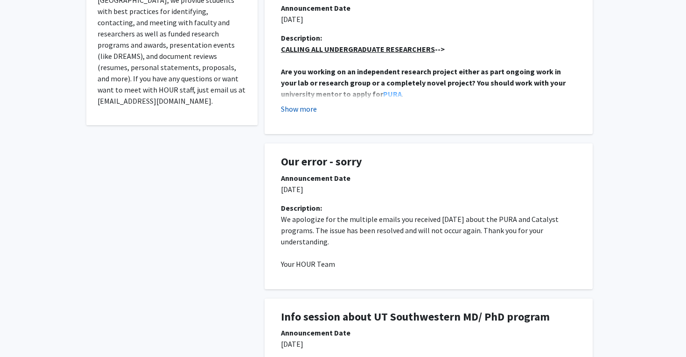 Image resolution: width=686 pixels, height=357 pixels. What do you see at coordinates (393, 94) in the screenshot?
I see `strong: PURA` at bounding box center [393, 94].